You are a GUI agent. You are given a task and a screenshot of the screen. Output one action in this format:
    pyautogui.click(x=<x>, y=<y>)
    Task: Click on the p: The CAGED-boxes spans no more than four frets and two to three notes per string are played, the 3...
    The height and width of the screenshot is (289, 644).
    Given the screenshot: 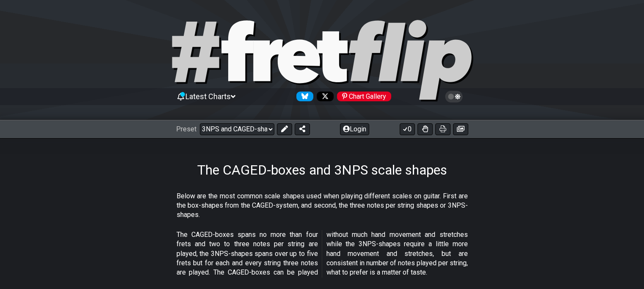 What is the action you would take?
    pyautogui.click(x=322, y=254)
    